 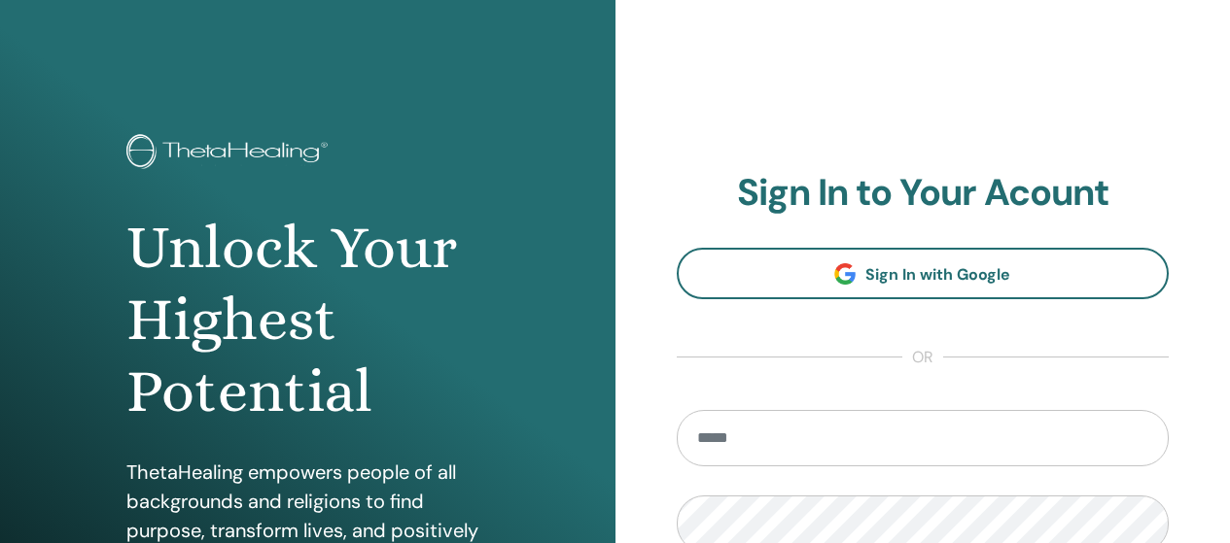 I want to click on span: Sign In with Google, so click(x=937, y=274).